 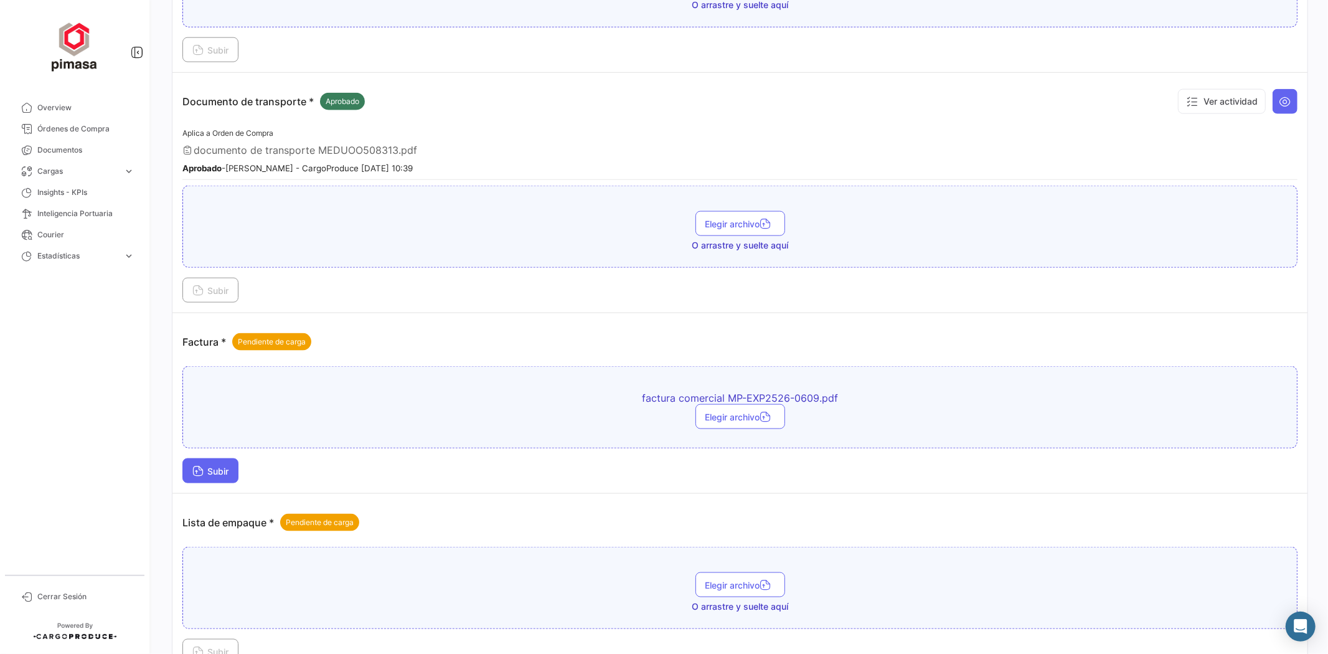 I want to click on span: Documentos, so click(x=86, y=150).